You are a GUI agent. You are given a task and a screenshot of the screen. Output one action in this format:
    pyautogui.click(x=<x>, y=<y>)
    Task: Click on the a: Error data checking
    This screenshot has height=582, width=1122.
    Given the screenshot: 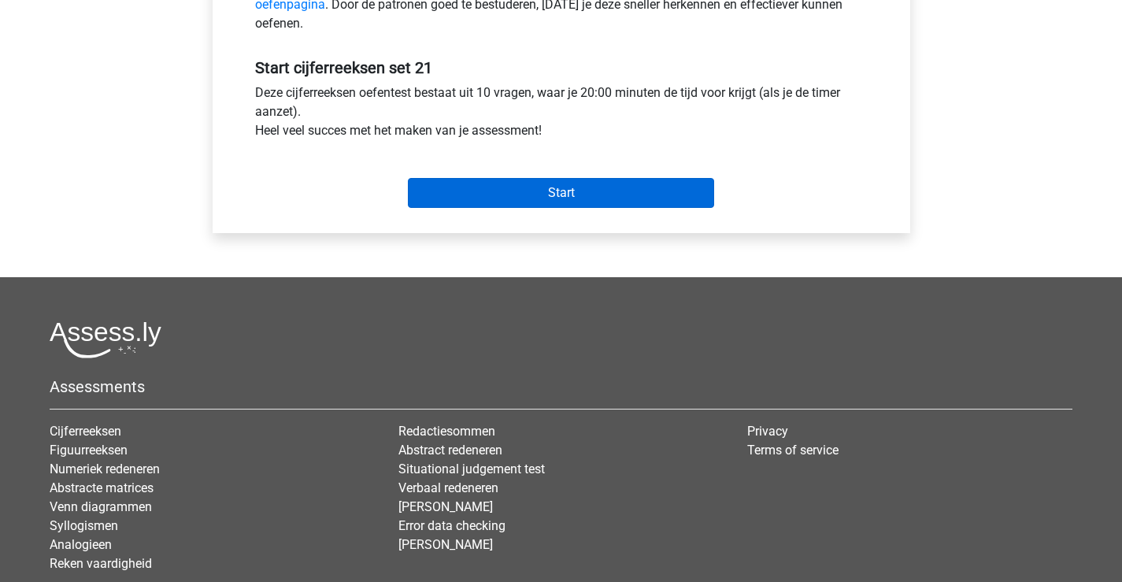 What is the action you would take?
    pyautogui.click(x=452, y=525)
    